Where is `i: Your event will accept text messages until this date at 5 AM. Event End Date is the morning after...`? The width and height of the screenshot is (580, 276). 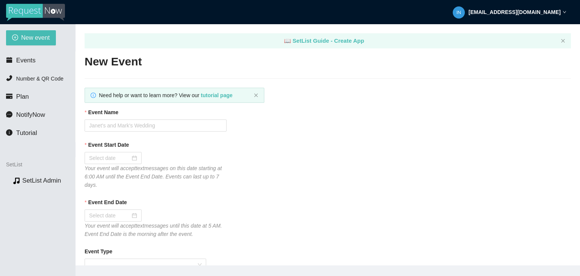 i: Your event will accept text messages until this date at 5 AM. Event End Date is the morning after... is located at coordinates (153, 230).